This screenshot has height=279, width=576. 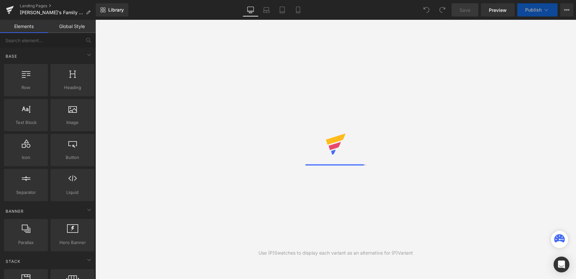 What do you see at coordinates (11, 56) in the screenshot?
I see `span: Base` at bounding box center [11, 56].